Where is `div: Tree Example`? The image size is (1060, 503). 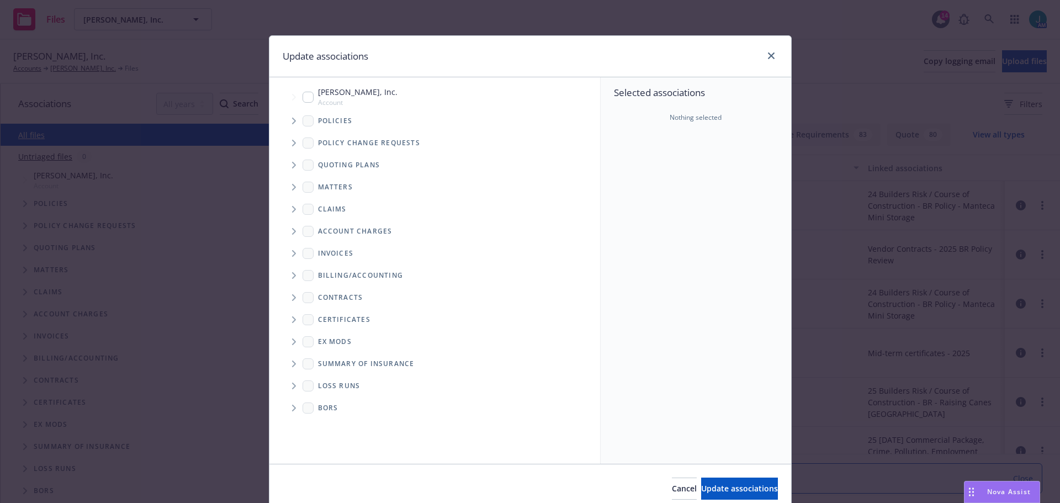 div: Tree Example is located at coordinates (434, 174).